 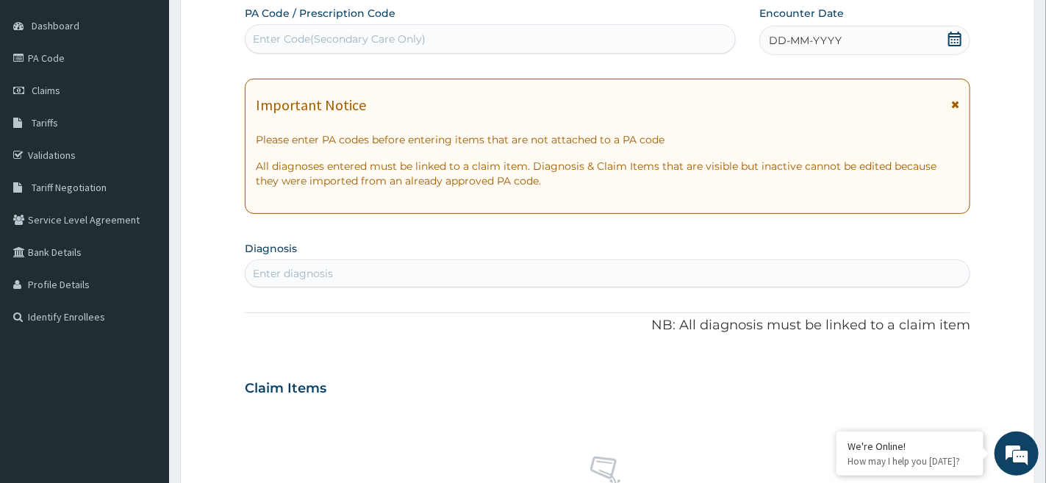 I want to click on label: Encounter Date, so click(x=801, y=13).